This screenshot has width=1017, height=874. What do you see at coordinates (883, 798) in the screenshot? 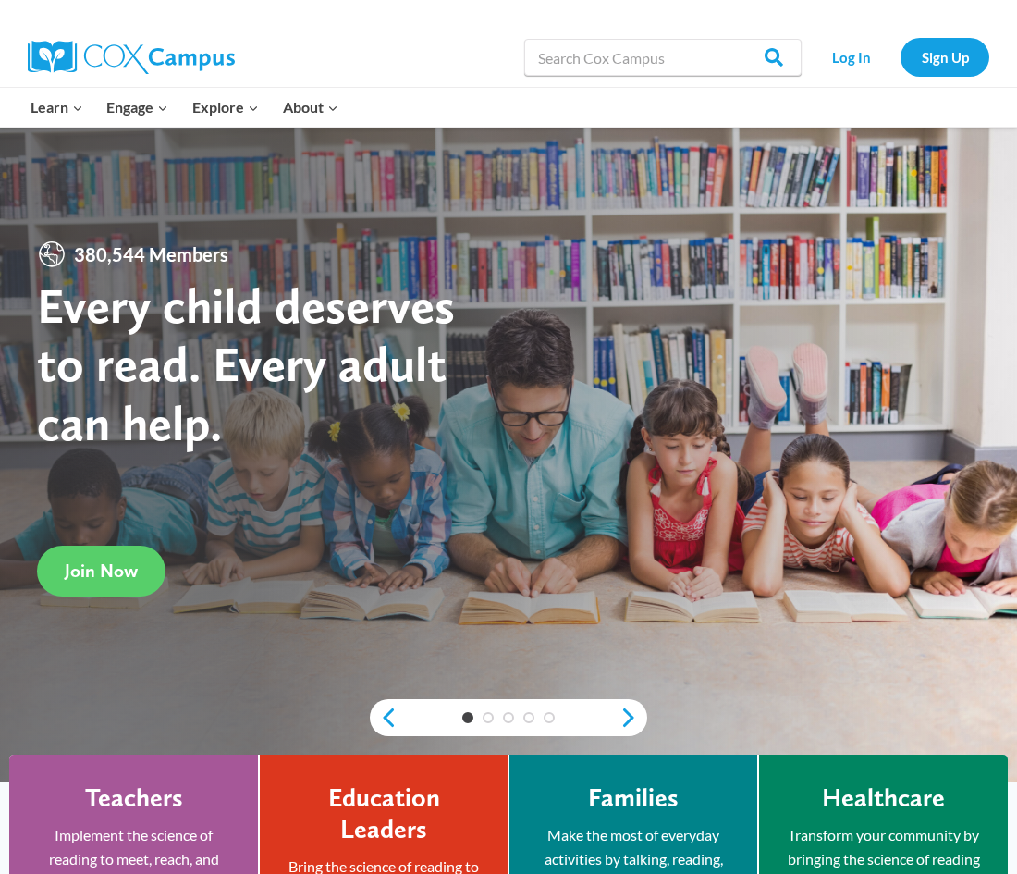
I see `h4: Healthcare` at bounding box center [883, 798].